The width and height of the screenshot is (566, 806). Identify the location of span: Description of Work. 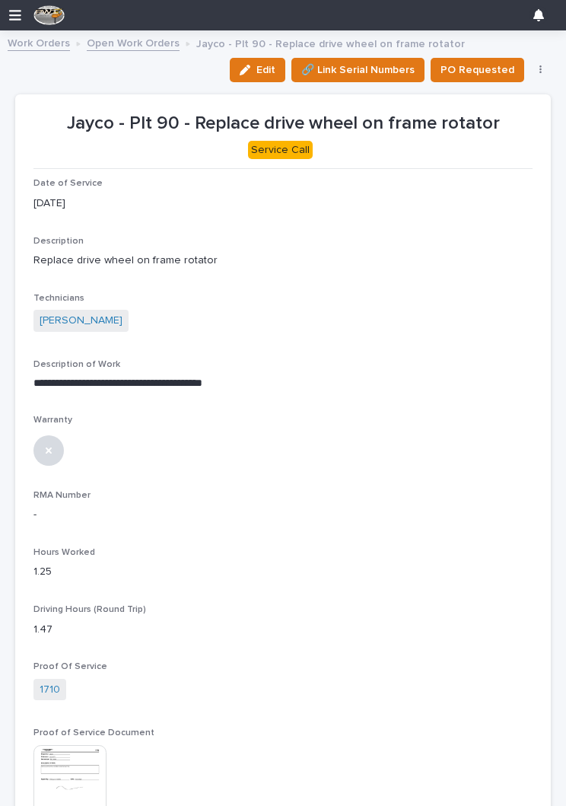
(77, 365).